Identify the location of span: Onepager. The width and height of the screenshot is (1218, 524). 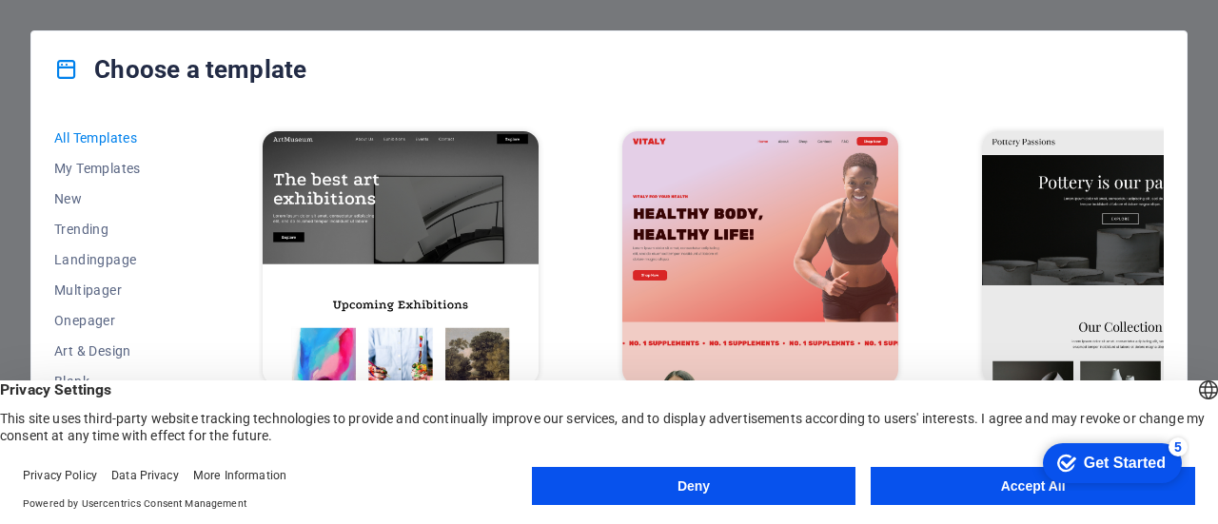
(116, 321).